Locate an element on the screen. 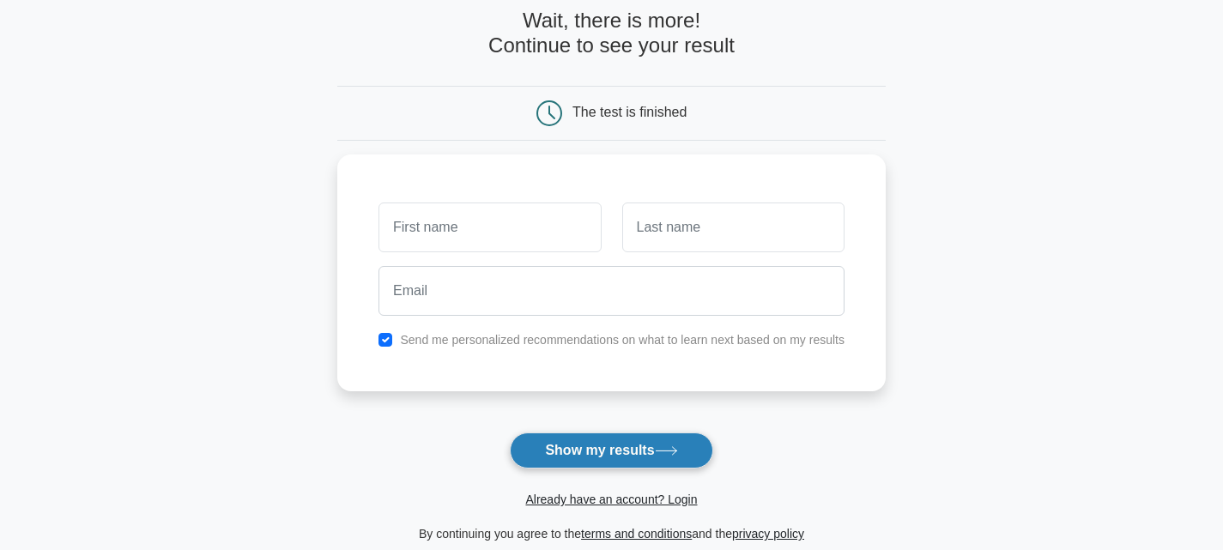 The height and width of the screenshot is (550, 1223). a: terms and conditions is located at coordinates (636, 534).